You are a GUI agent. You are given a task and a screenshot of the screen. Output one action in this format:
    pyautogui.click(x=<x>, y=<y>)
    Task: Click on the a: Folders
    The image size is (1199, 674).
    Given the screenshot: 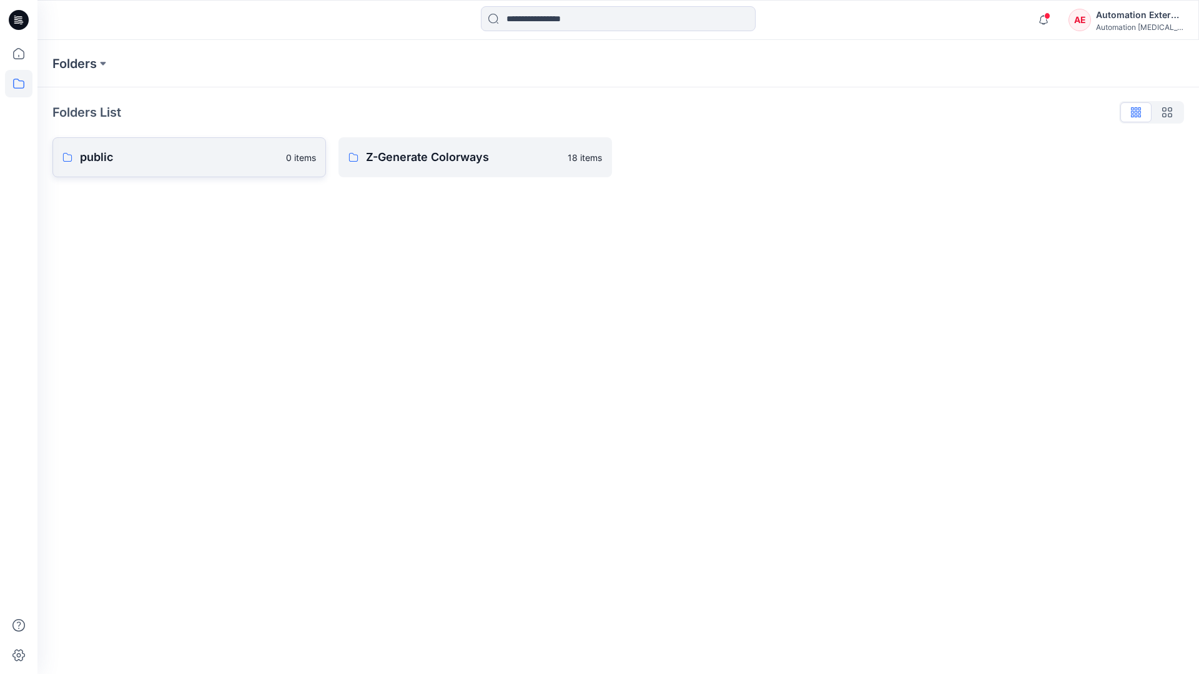 What is the action you would take?
    pyautogui.click(x=74, y=64)
    